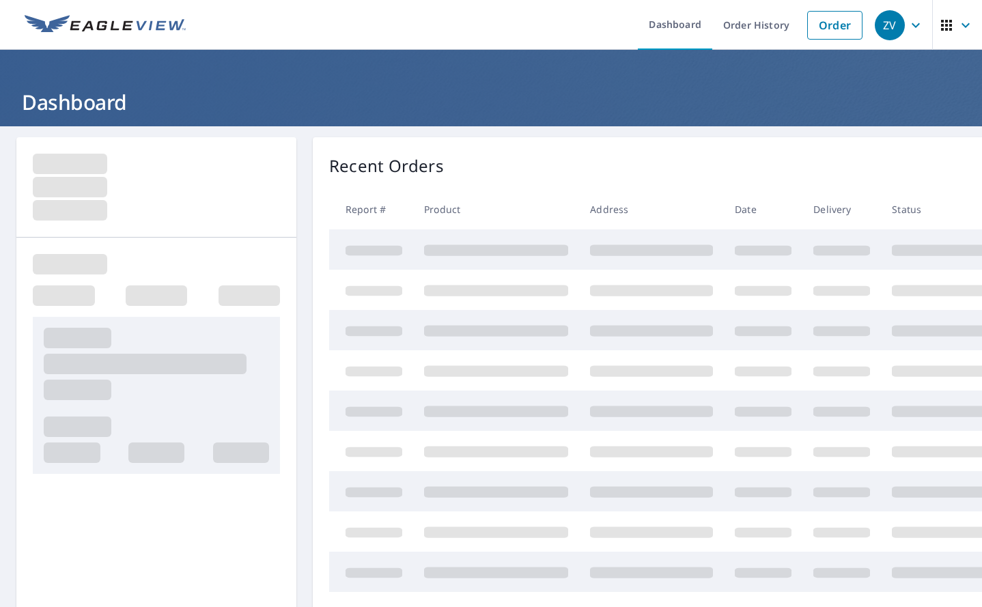 Image resolution: width=982 pixels, height=607 pixels. What do you see at coordinates (835, 25) in the screenshot?
I see `a: Order` at bounding box center [835, 25].